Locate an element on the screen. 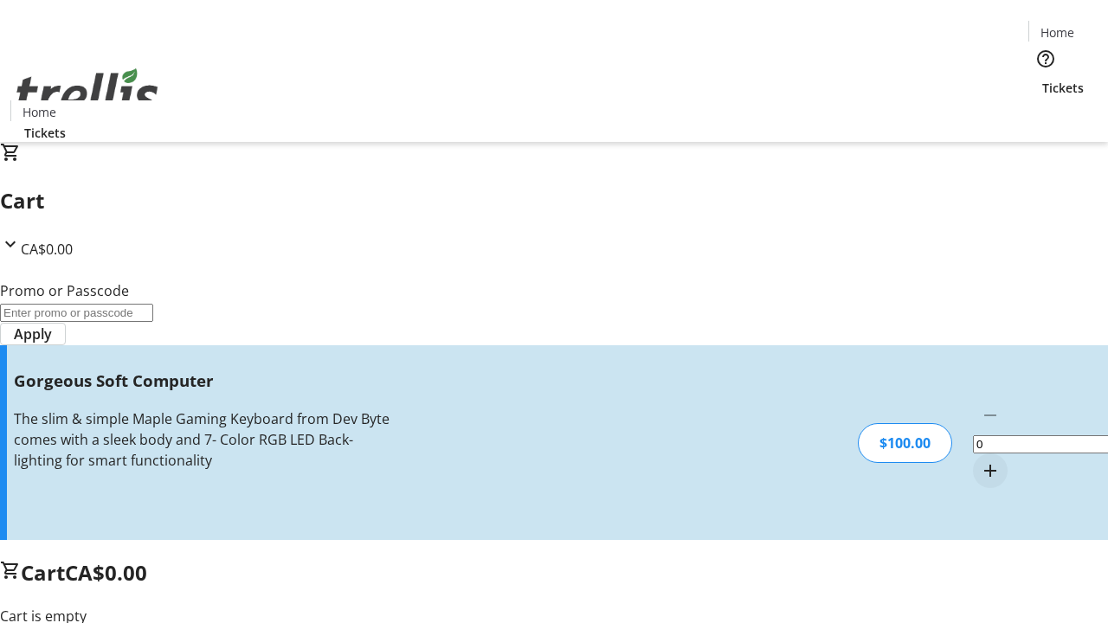 The width and height of the screenshot is (1108, 623). button: Cart is located at coordinates (1046, 114).